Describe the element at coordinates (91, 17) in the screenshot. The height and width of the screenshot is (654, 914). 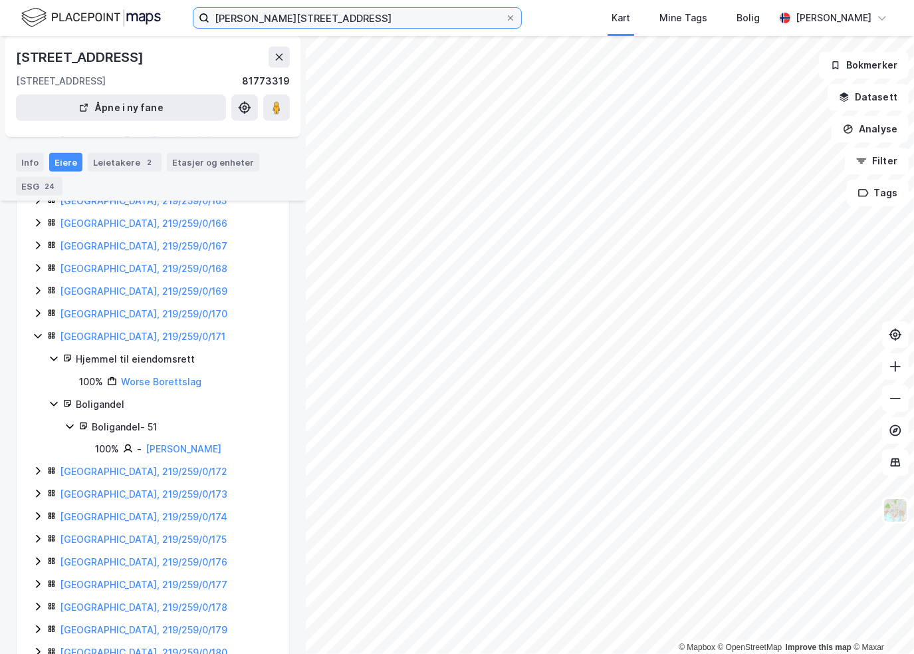
I see `img: logo.f888ab2527a4732fd821a326f86c7f29.svg` at that location.